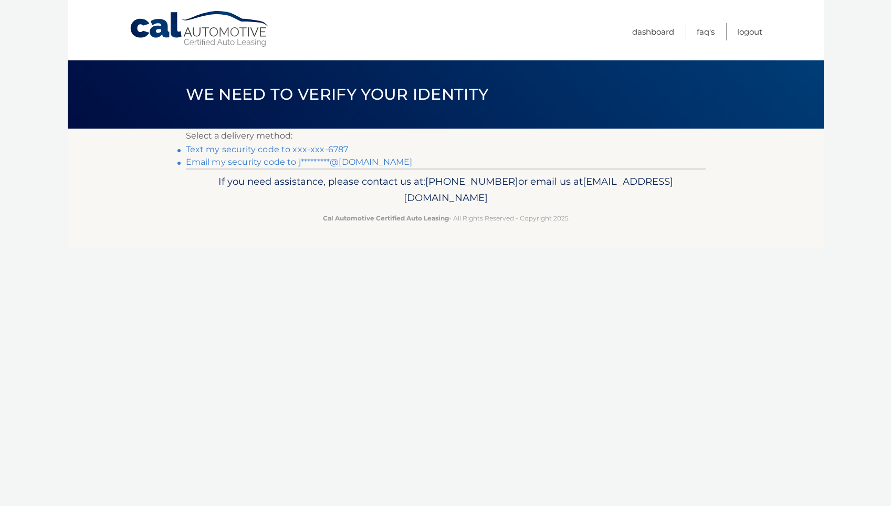  Describe the element at coordinates (706, 32) in the screenshot. I see `a: FAQ's` at that location.